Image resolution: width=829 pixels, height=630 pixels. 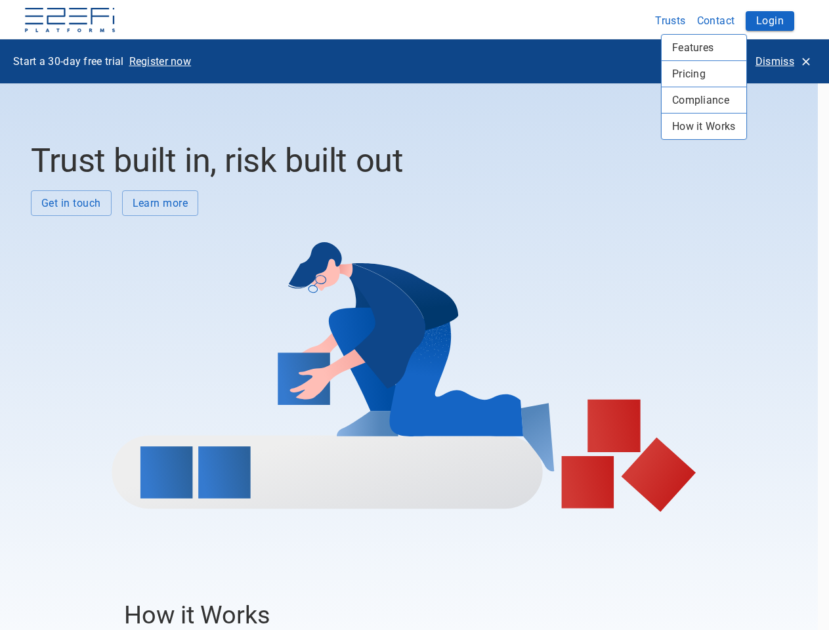 What do you see at coordinates (704, 126) in the screenshot?
I see `div: How it Works` at bounding box center [704, 126].